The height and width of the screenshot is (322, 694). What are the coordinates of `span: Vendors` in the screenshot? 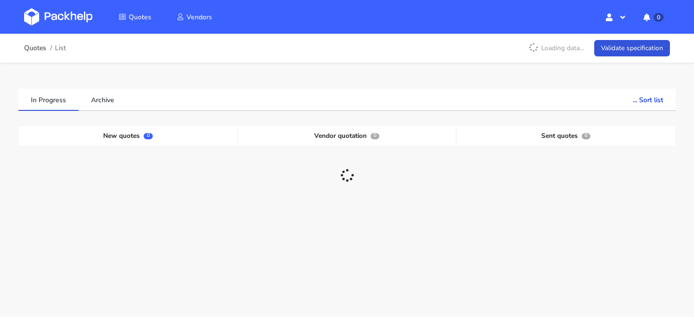 It's located at (199, 17).